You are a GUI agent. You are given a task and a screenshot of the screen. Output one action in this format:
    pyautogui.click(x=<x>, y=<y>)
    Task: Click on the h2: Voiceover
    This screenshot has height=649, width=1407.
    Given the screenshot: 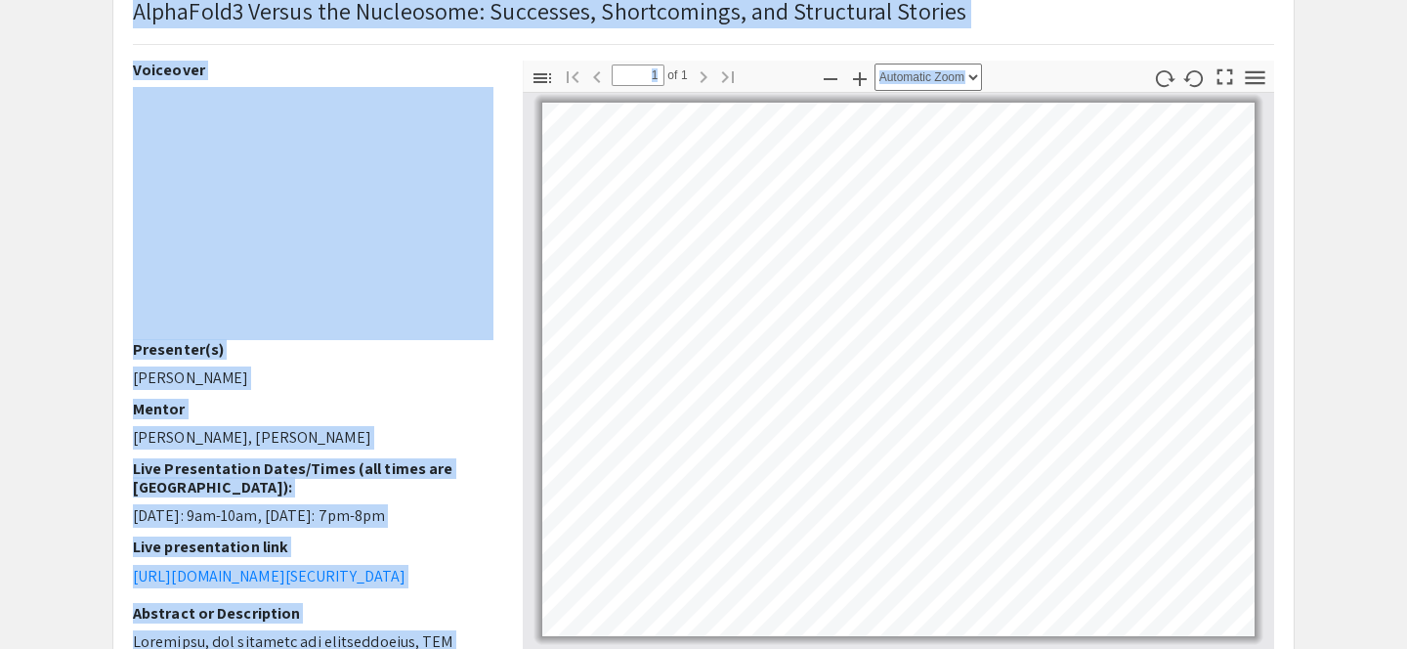 What is the action you would take?
    pyautogui.click(x=313, y=69)
    